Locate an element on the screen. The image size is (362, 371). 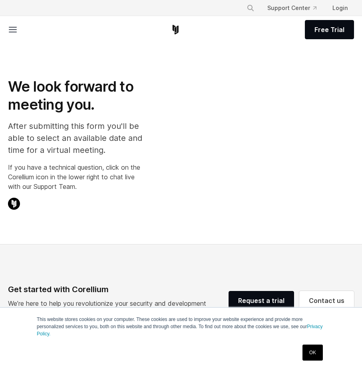
p: This website stores cookies on your computer. These cookies are used to improve your website expe... is located at coordinates (181, 326).